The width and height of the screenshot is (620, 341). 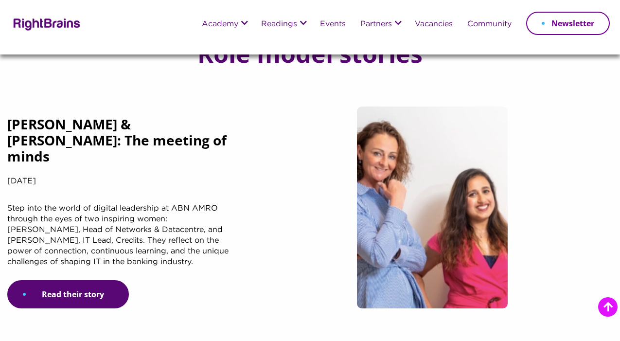 I want to click on a: Academy, so click(x=220, y=24).